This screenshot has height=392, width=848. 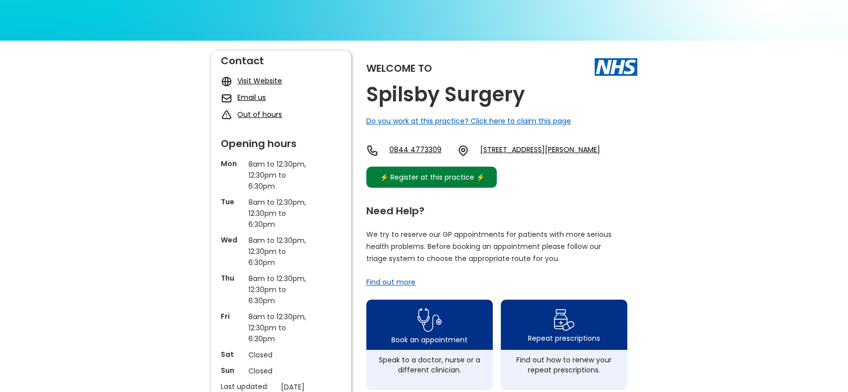 I want to click on a: Email us, so click(x=251, y=97).